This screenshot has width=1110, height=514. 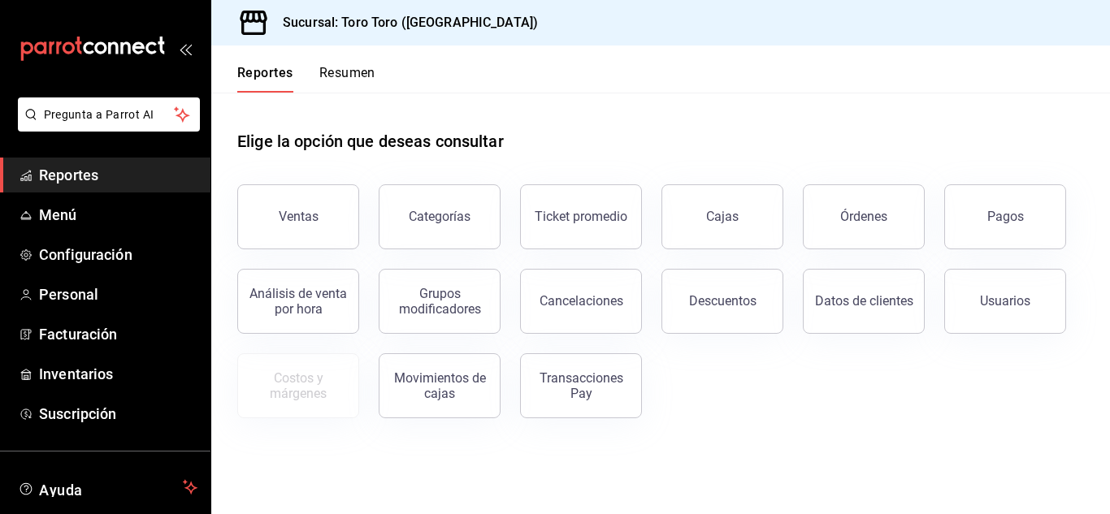 I want to click on span: Inventarios, so click(x=118, y=374).